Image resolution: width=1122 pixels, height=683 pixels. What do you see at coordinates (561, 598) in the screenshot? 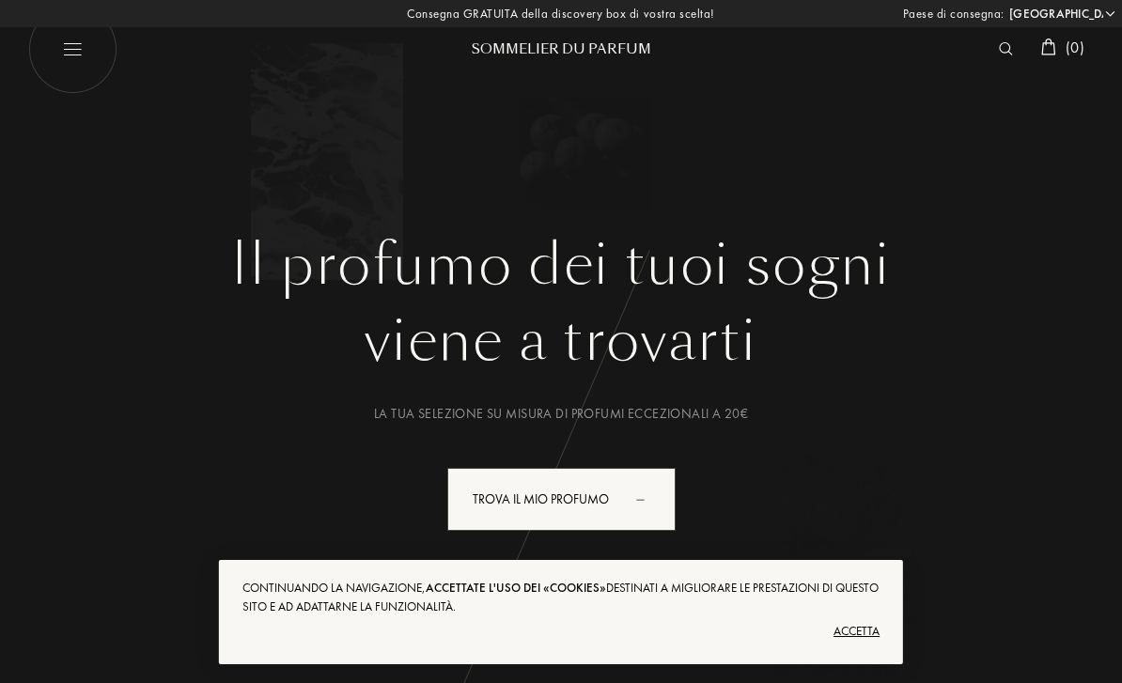
I see `div: Continuando la navigazione, destinati a migliorare le prestazioni di questo sito e ad adattarne l...` at bounding box center [561, 598].